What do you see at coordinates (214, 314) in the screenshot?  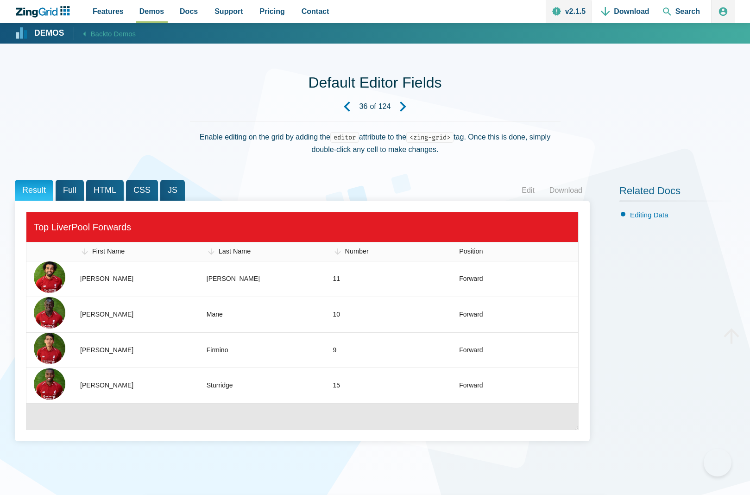 I see `div: Mane` at bounding box center [214, 314].